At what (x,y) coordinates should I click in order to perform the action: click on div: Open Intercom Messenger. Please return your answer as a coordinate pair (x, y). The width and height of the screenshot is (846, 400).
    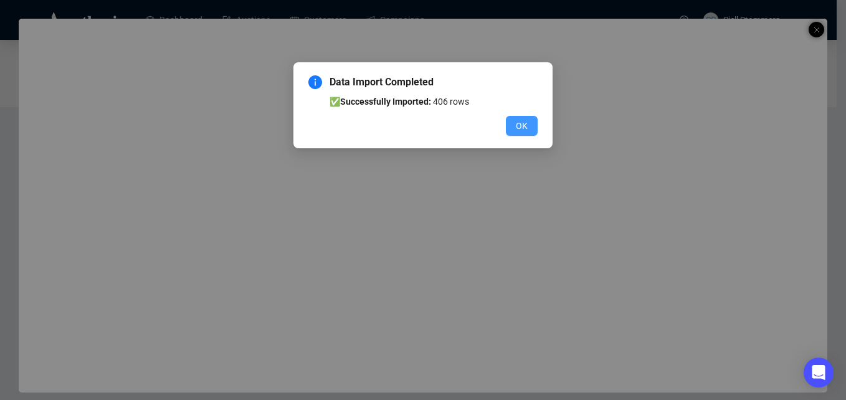
    Looking at the image, I should click on (818, 372).